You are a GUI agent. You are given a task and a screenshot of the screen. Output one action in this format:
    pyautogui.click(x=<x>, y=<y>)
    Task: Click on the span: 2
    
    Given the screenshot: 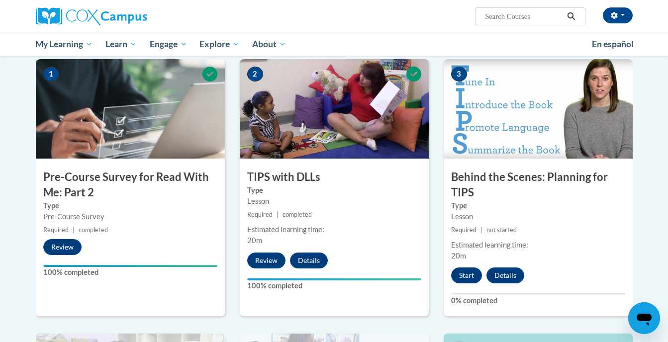 What is the action you would take?
    pyautogui.click(x=255, y=74)
    